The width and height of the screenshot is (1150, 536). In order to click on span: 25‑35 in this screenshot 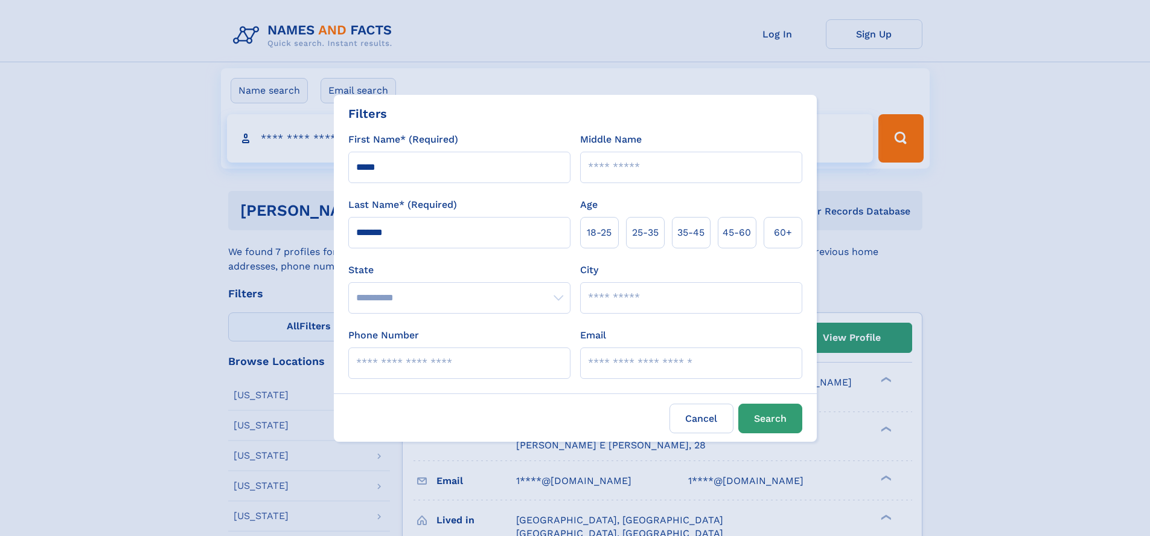, I will do `click(646, 232)`.